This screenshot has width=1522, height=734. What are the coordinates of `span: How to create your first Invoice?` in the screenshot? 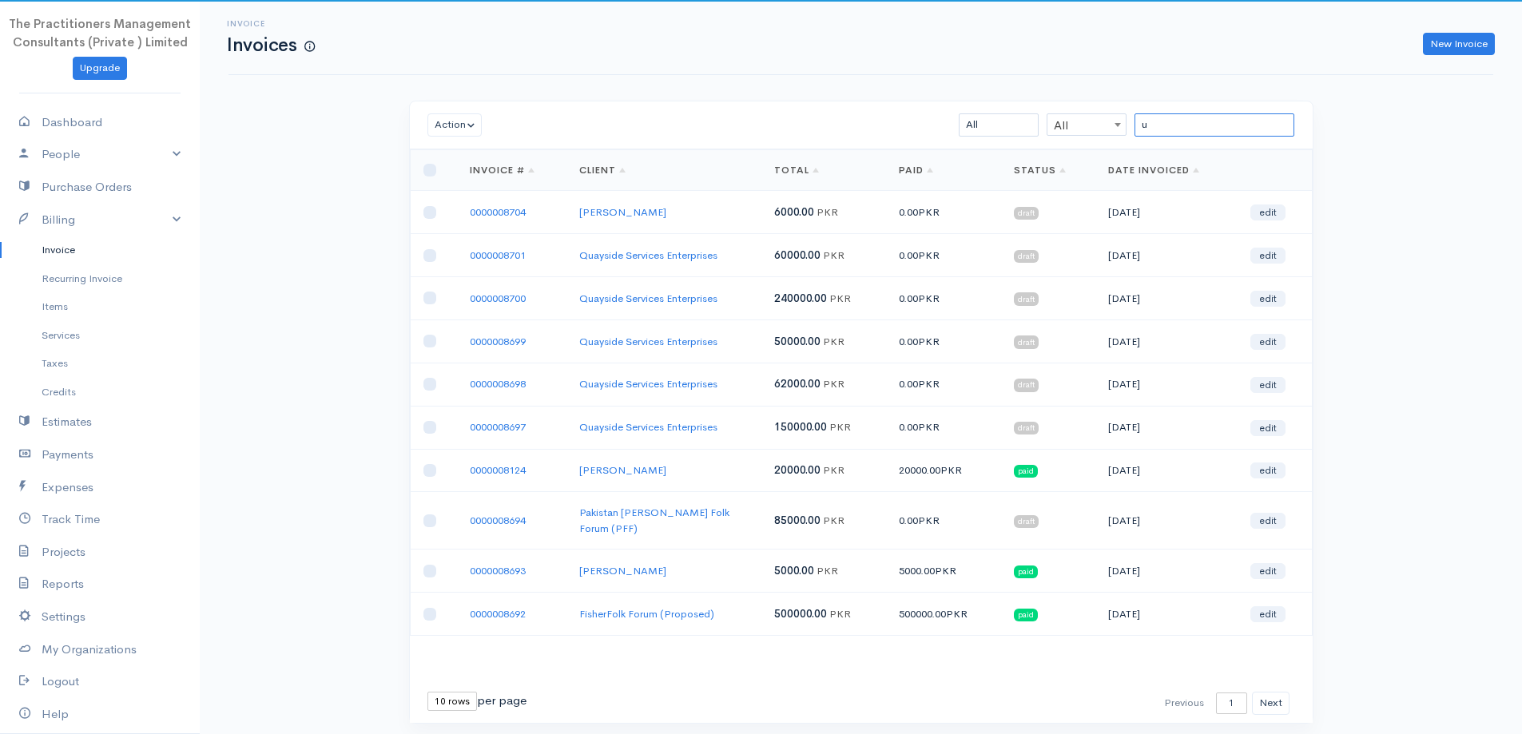 It's located at (309, 46).